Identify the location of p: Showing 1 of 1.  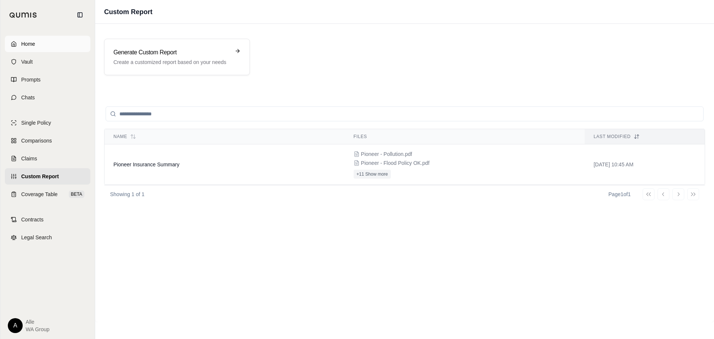
(127, 194).